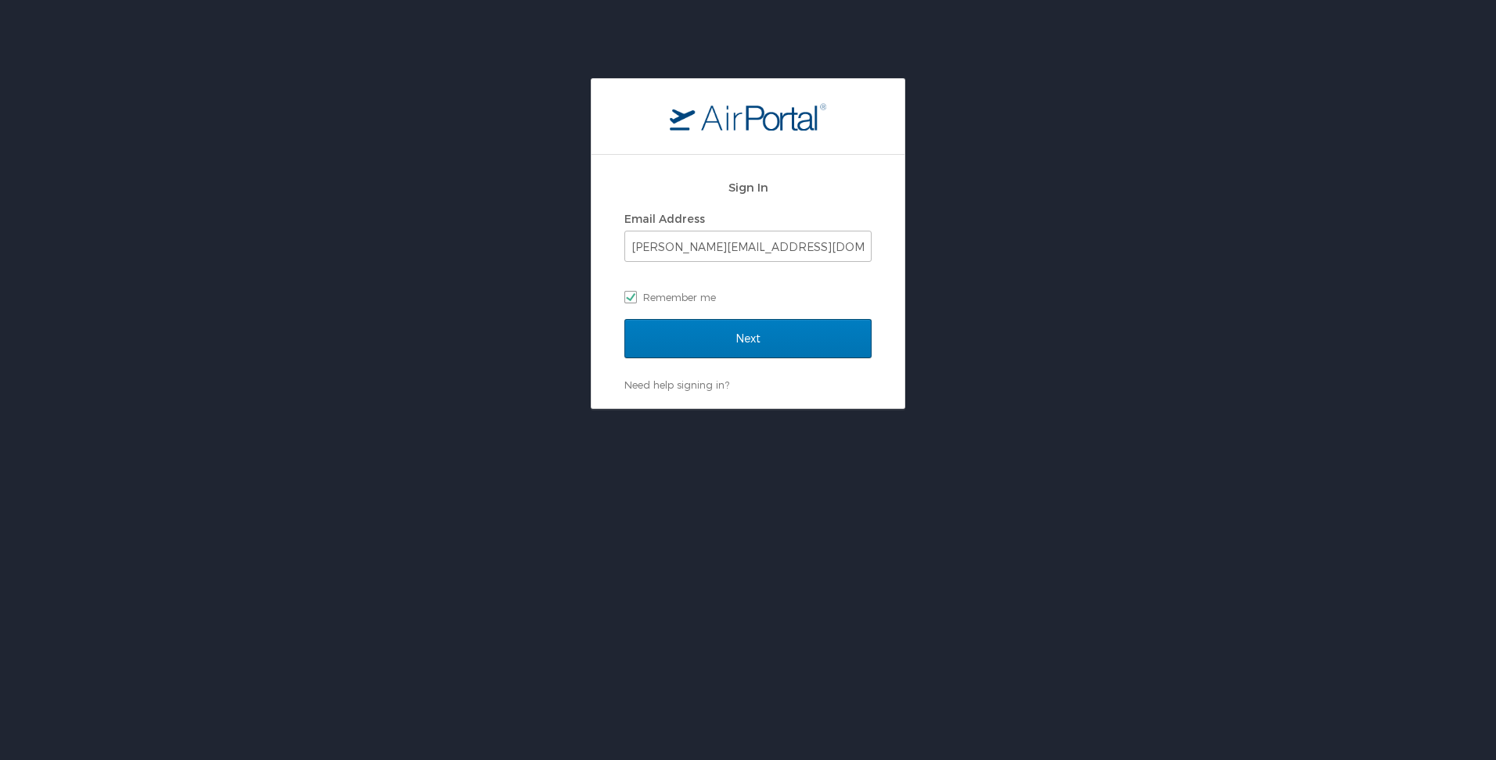 This screenshot has height=760, width=1496. Describe the element at coordinates (748, 297) in the screenshot. I see `label: Remember me` at that location.